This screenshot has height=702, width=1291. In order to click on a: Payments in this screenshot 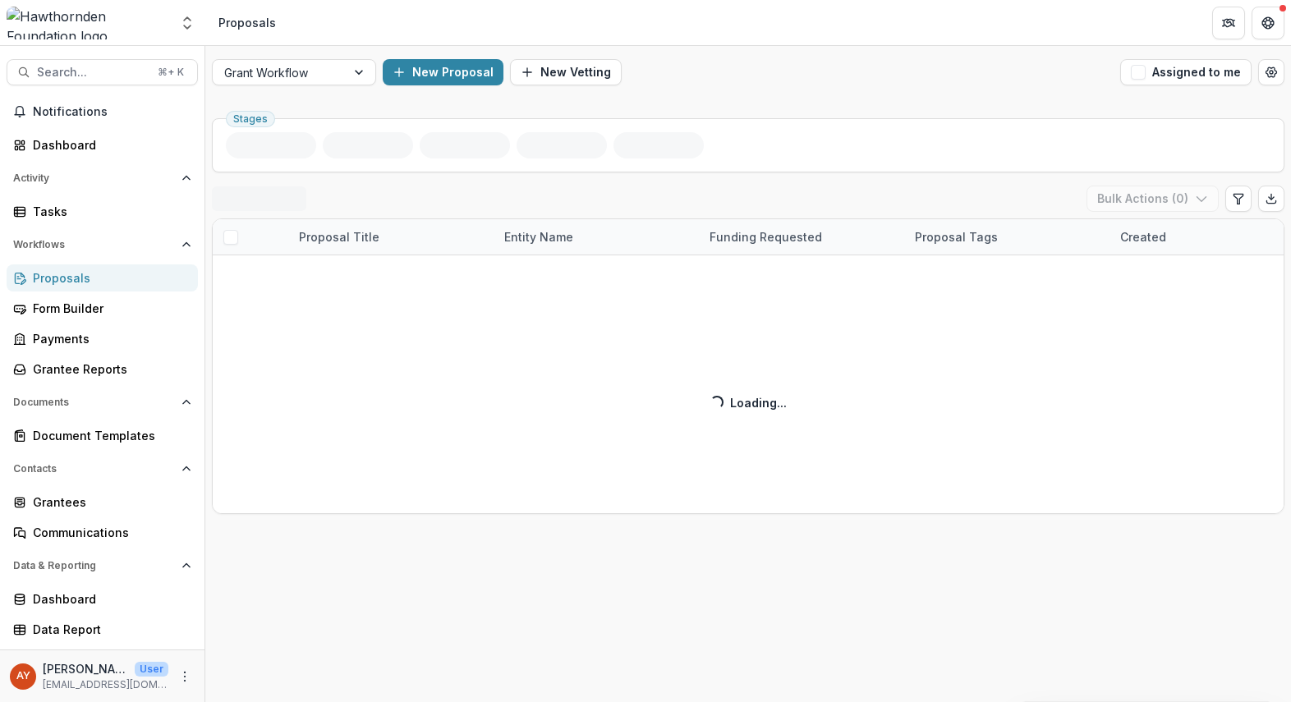, I will do `click(102, 338)`.